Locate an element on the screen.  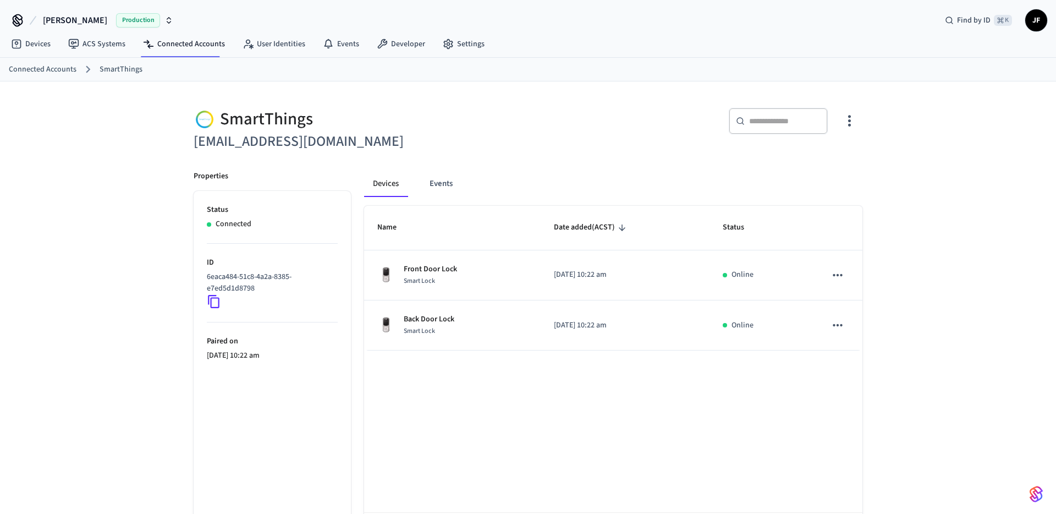
span: Find by ID is located at coordinates (973, 20).